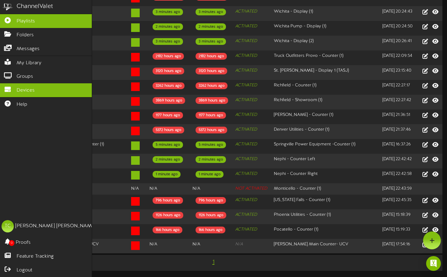 This screenshot has height=277, width=447. I want to click on div: 1126 hours ago, so click(211, 215).